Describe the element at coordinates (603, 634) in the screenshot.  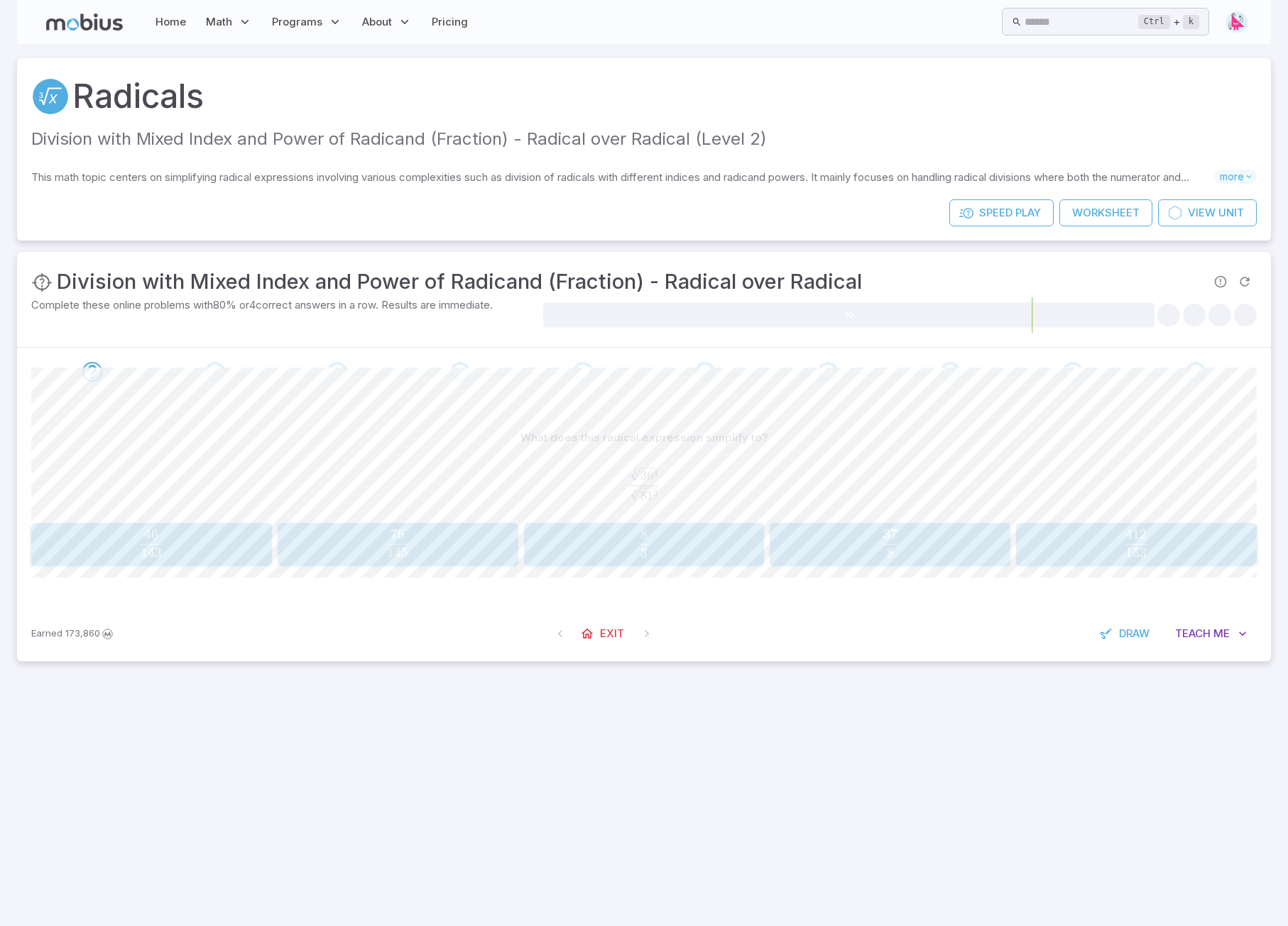
I see `a: Exit` at that location.